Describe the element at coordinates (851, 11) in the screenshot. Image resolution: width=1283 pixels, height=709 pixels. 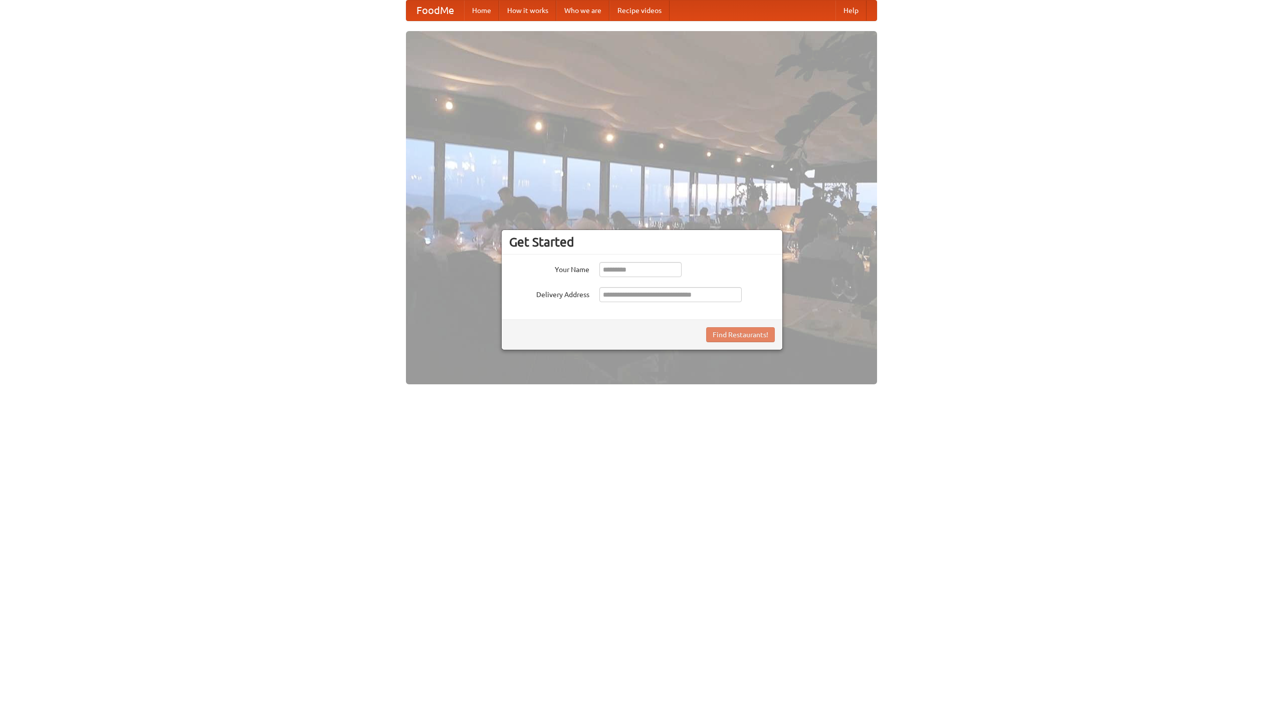
I see `a: Help` at that location.